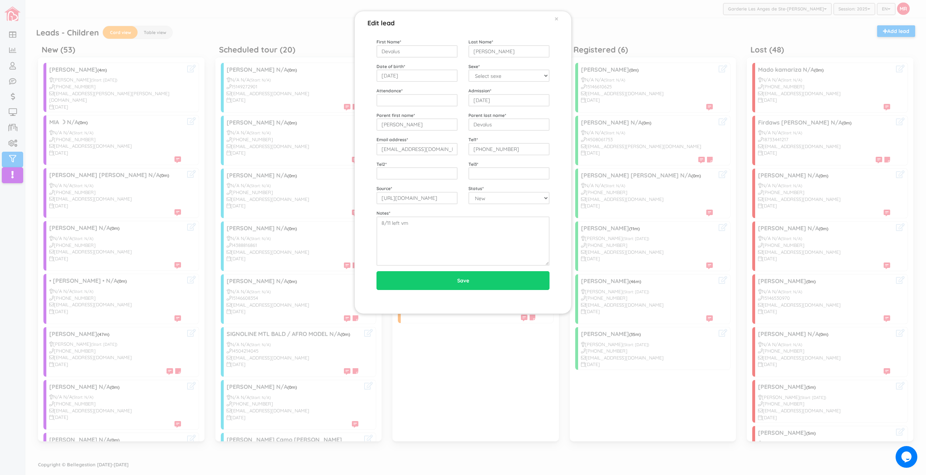  I want to click on input: Save, so click(463, 281).